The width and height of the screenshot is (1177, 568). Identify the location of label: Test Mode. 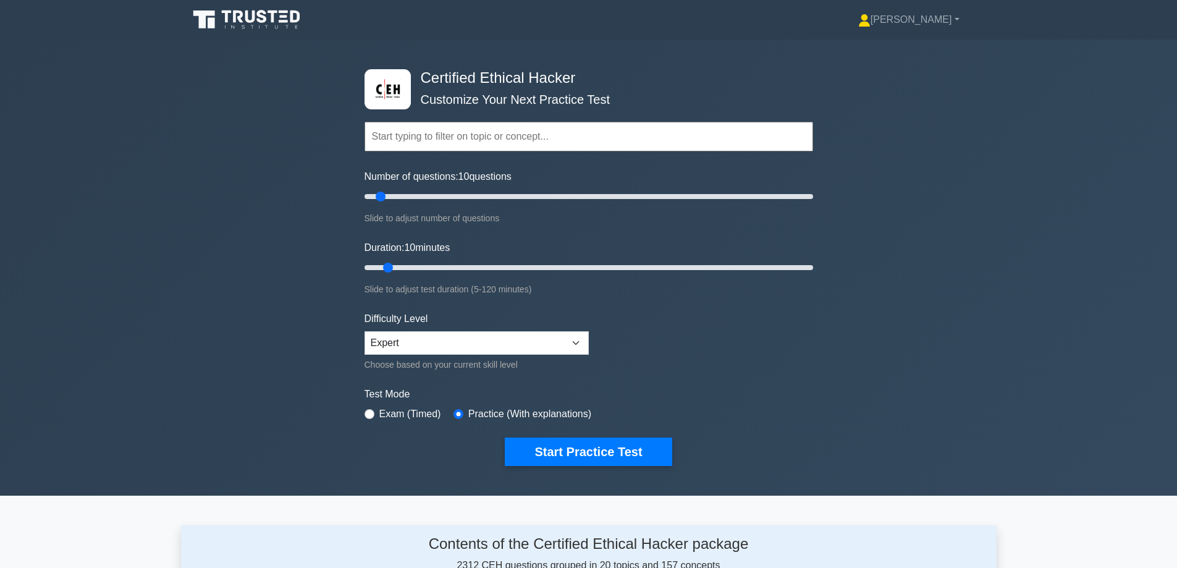
(589, 394).